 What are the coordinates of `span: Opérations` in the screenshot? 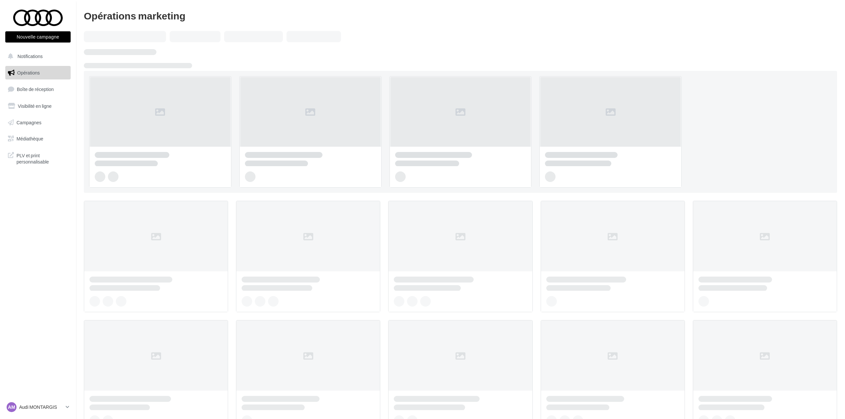 It's located at (28, 73).